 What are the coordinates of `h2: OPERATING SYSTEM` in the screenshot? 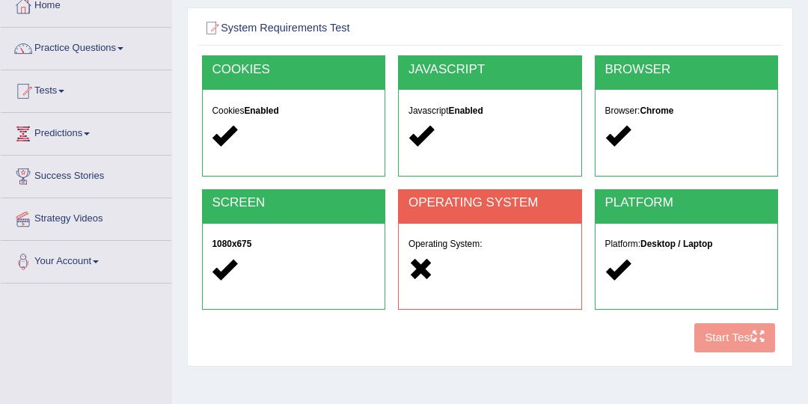 It's located at (490, 203).